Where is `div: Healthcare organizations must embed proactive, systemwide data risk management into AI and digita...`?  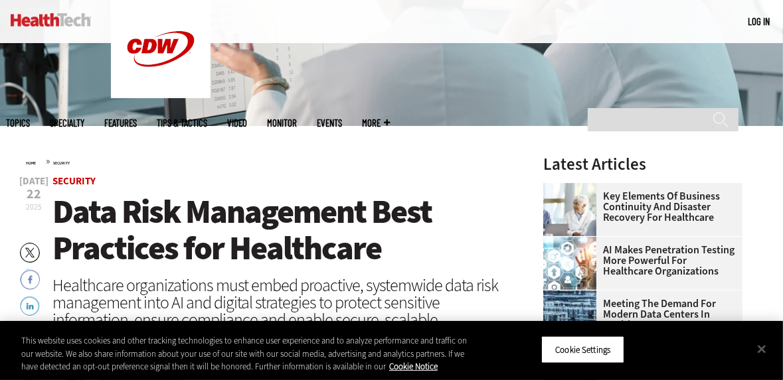 div: Healthcare organizations must embed proactive, systemwide data risk management into AI and digita... is located at coordinates (281, 311).